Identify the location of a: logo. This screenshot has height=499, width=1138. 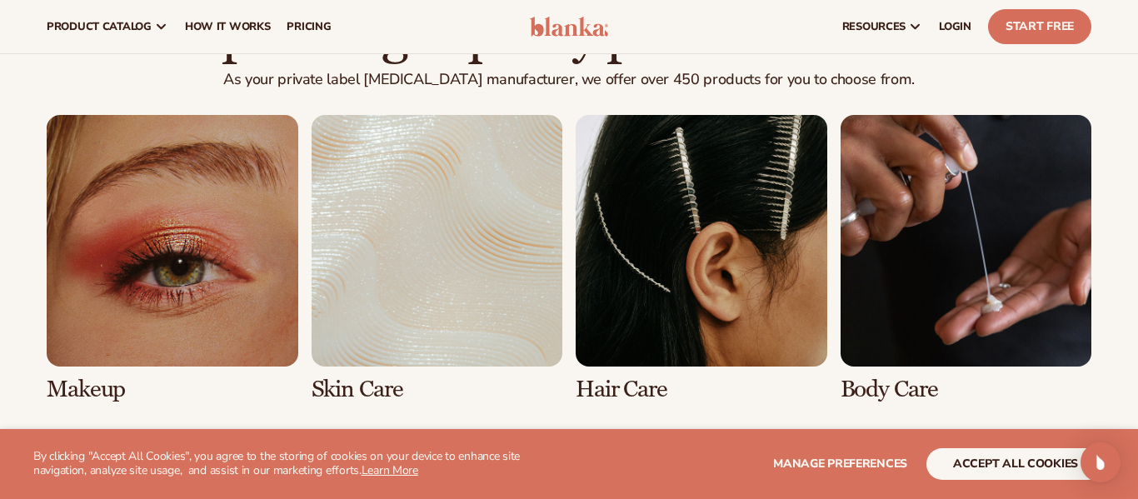
(569, 27).